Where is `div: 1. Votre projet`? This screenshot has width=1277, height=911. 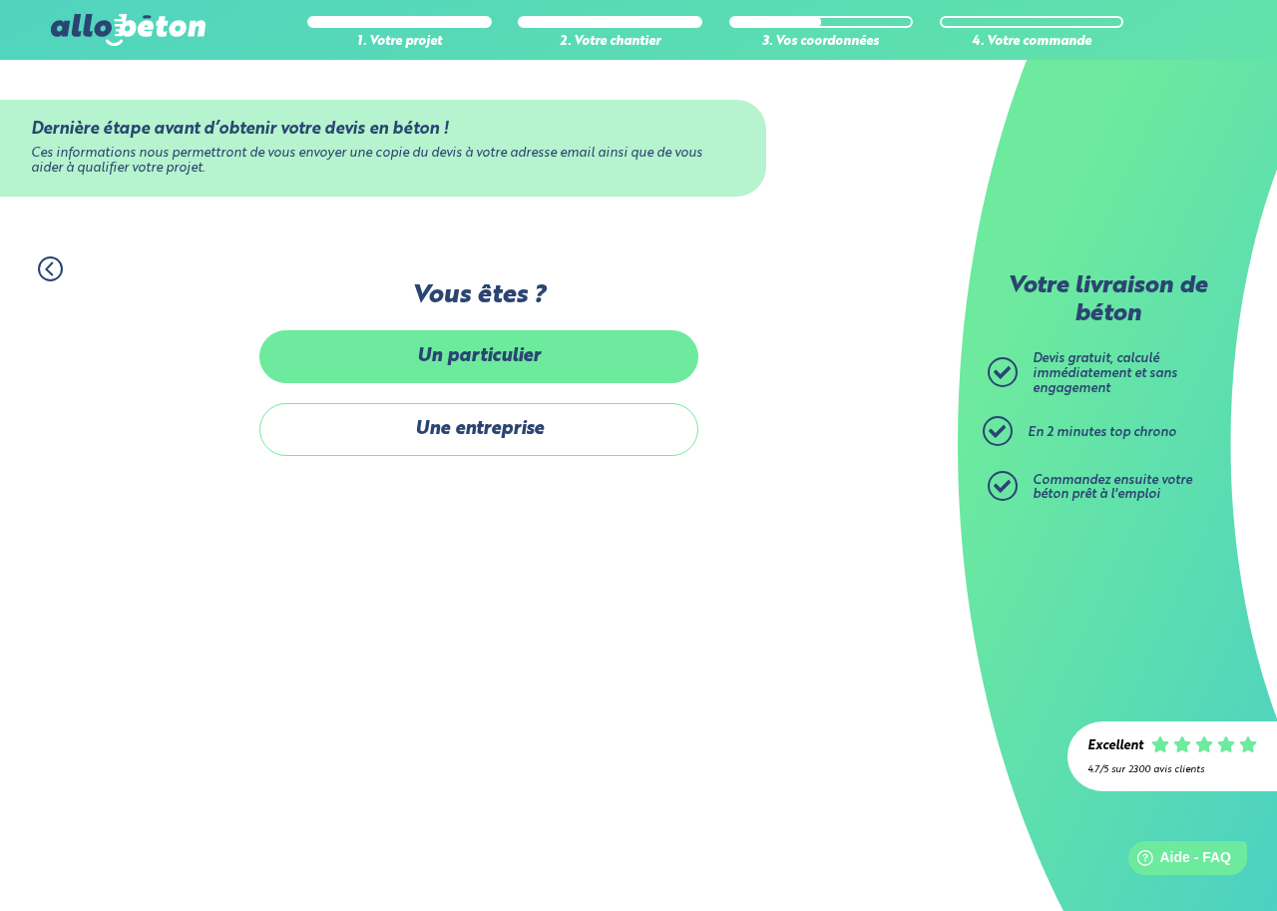
div: 1. Votre projet is located at coordinates (399, 42).